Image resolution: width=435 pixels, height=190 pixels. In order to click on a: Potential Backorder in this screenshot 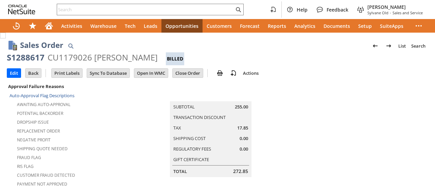, I will do `click(40, 113)`.